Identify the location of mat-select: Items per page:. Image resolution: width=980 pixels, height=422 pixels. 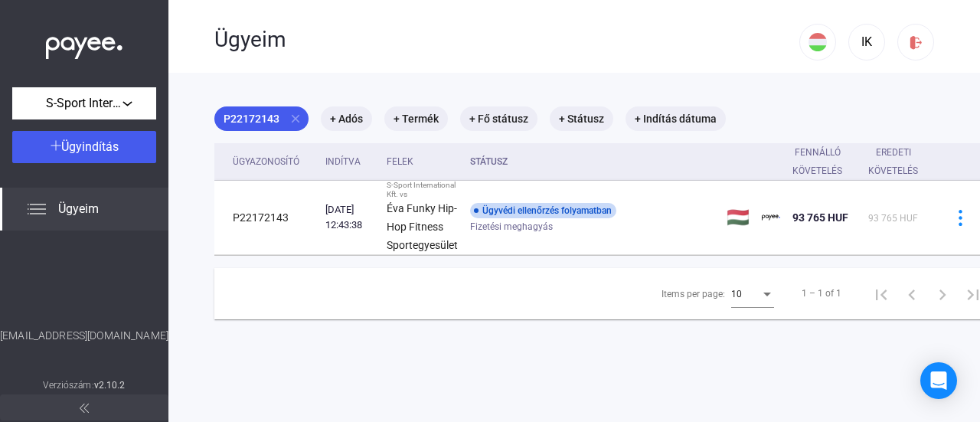
(752, 293).